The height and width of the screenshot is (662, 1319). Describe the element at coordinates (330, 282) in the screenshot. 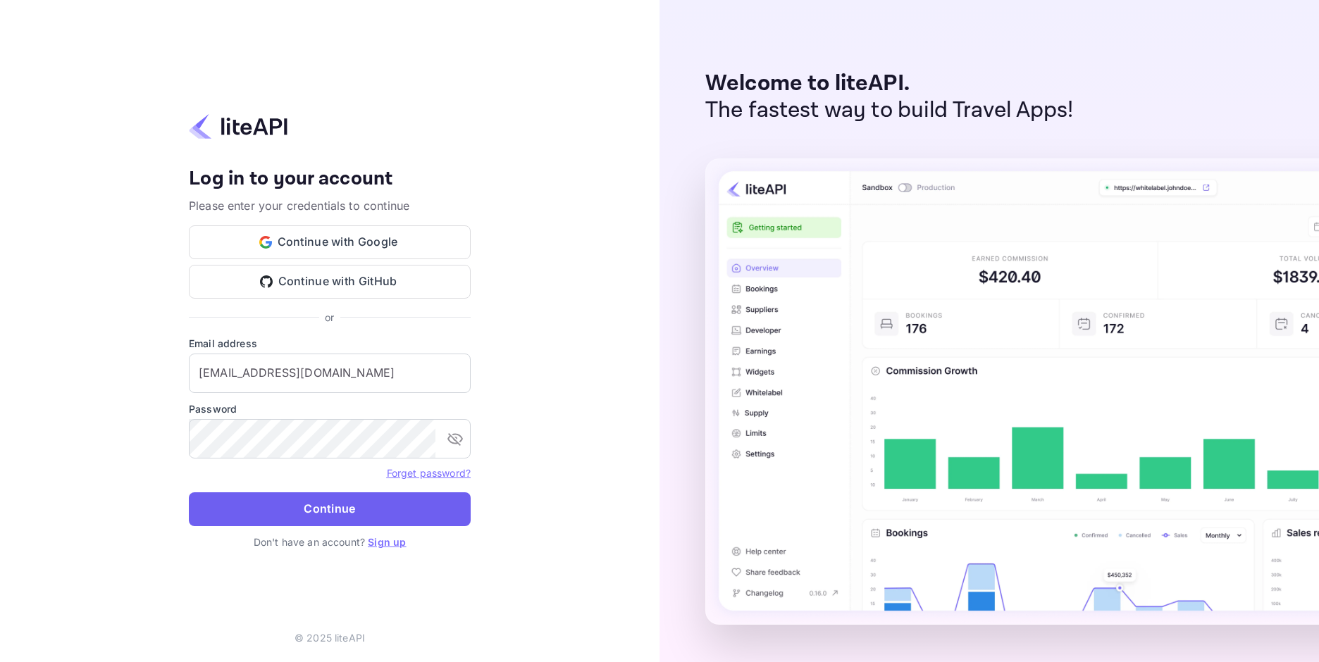

I see `button: Continue with GitHub` at that location.